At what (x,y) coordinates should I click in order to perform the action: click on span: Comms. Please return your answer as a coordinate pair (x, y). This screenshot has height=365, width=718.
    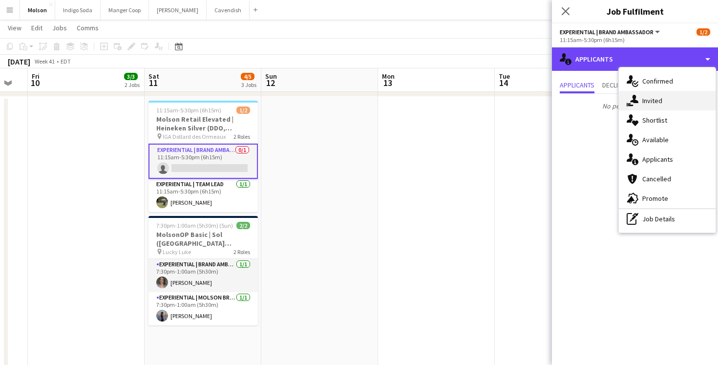
    Looking at the image, I should click on (87, 28).